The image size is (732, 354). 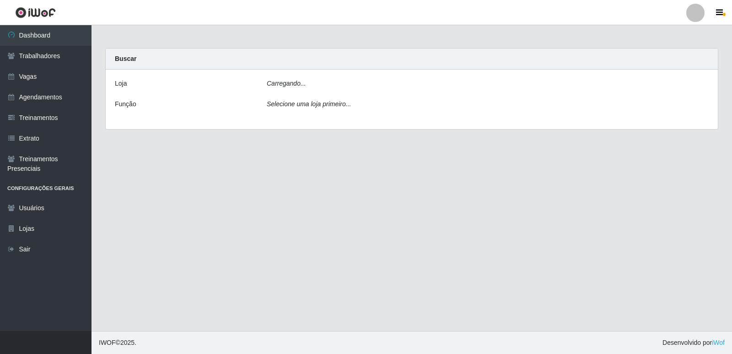 What do you see at coordinates (125, 104) in the screenshot?
I see `label: Função` at bounding box center [125, 104].